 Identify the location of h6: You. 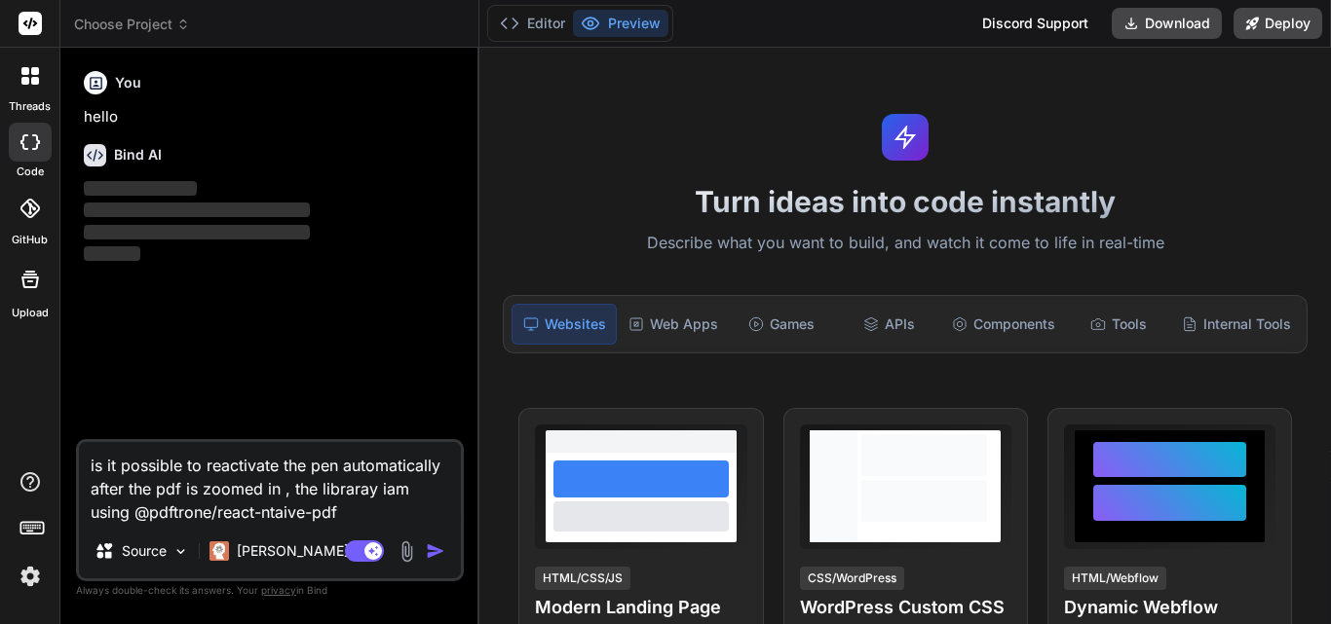
(128, 83).